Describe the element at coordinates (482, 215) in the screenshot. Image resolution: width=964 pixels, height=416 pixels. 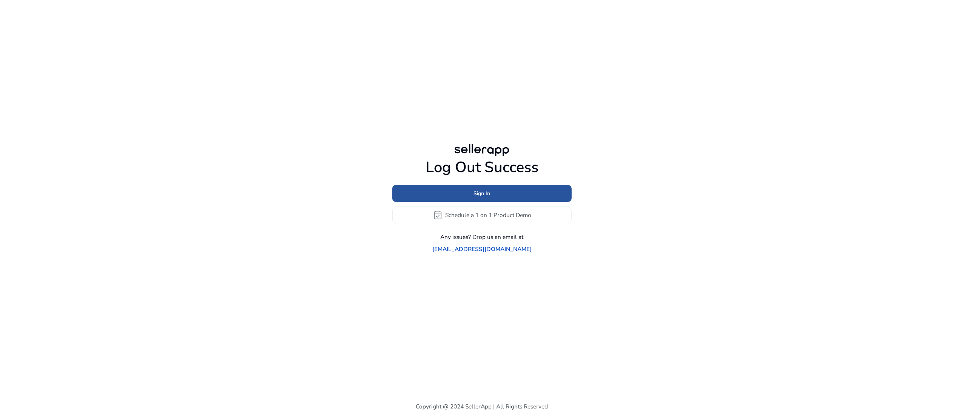
I see `button: event_availableSchedule a 1 on 1 Product Demo` at that location.